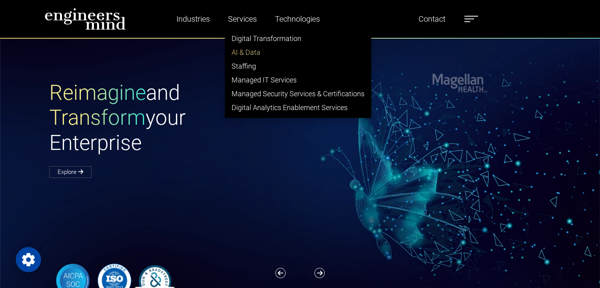 The width and height of the screenshot is (600, 288). I want to click on a: Digital Analytics Enablement Services, so click(298, 107).